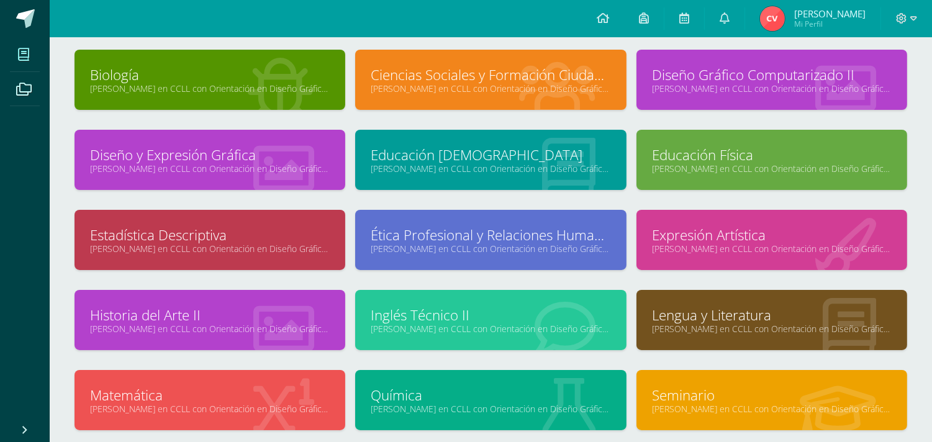 This screenshot has height=442, width=932. Describe the element at coordinates (772, 155) in the screenshot. I see `a: Educación Física` at that location.